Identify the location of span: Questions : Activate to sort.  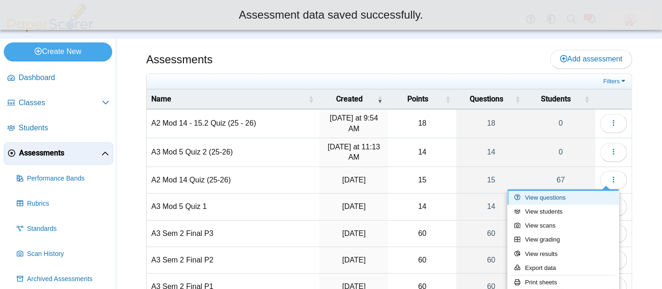
(517, 99).